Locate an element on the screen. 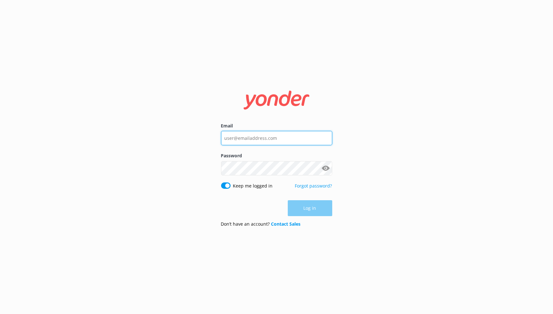 Image resolution: width=553 pixels, height=314 pixels. button: Show password is located at coordinates (326, 168).